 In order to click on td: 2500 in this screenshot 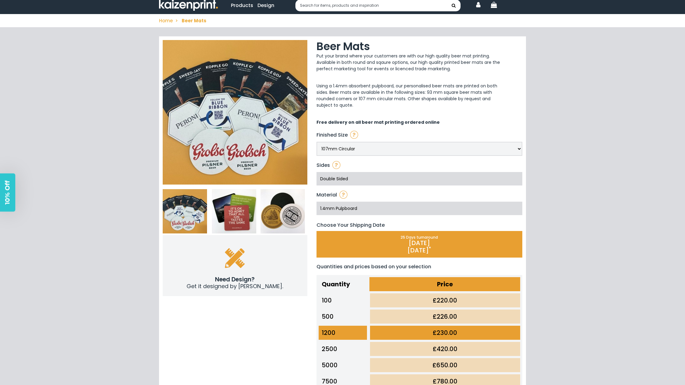, I will do `click(343, 349)`.